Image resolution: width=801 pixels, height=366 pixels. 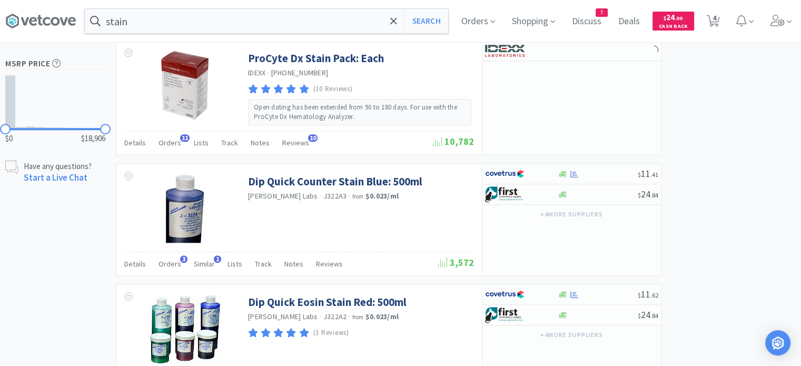 I want to click on span: Similar, so click(x=204, y=264).